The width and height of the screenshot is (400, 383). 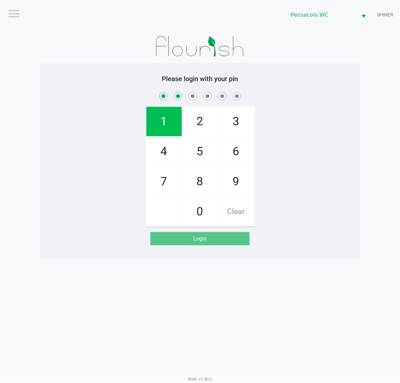 I want to click on span: Clear, so click(x=236, y=212).